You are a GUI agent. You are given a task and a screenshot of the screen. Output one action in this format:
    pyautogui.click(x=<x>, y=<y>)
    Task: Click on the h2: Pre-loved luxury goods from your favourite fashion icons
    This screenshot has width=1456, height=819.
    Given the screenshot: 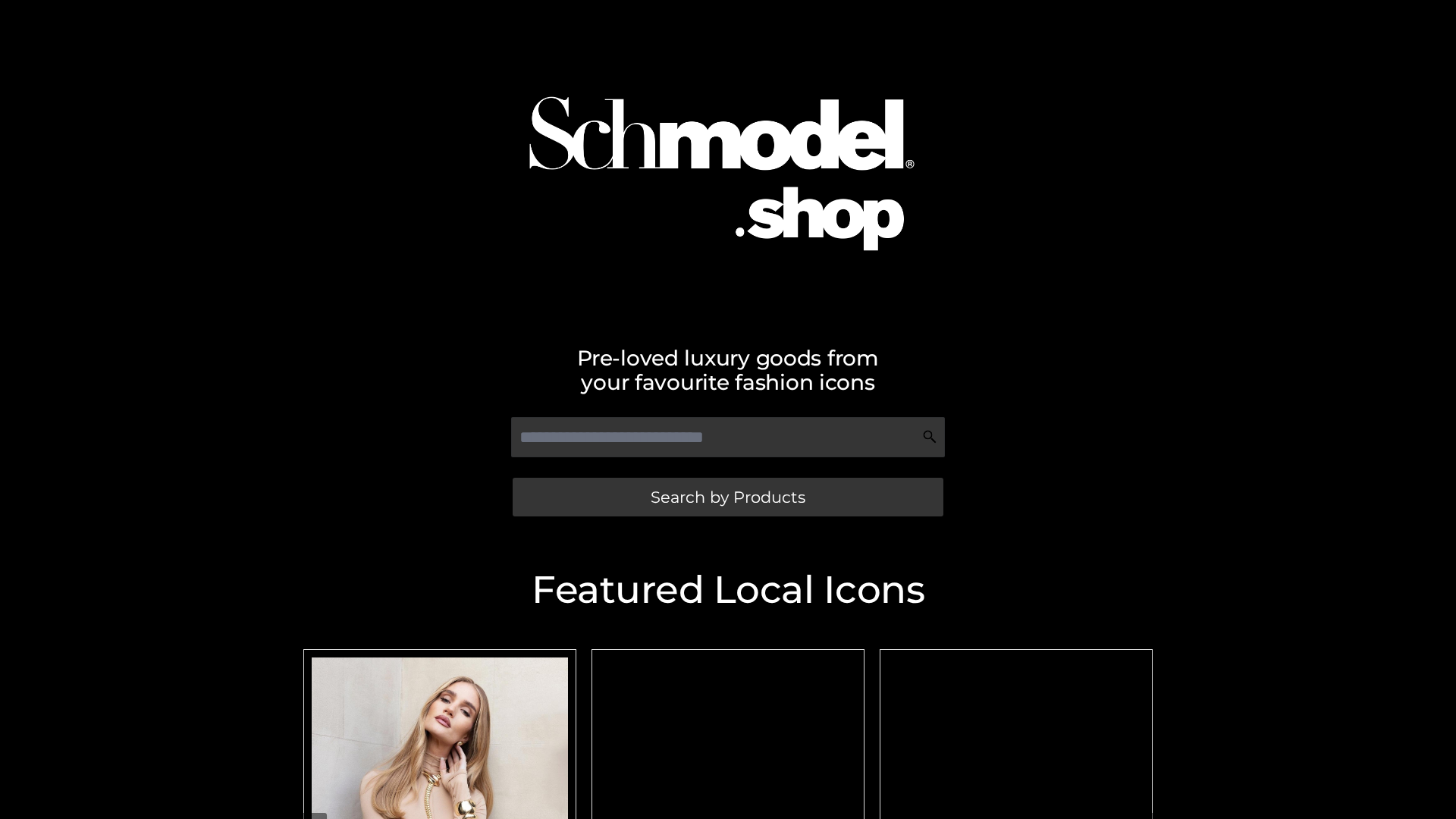 What is the action you would take?
    pyautogui.click(x=728, y=370)
    